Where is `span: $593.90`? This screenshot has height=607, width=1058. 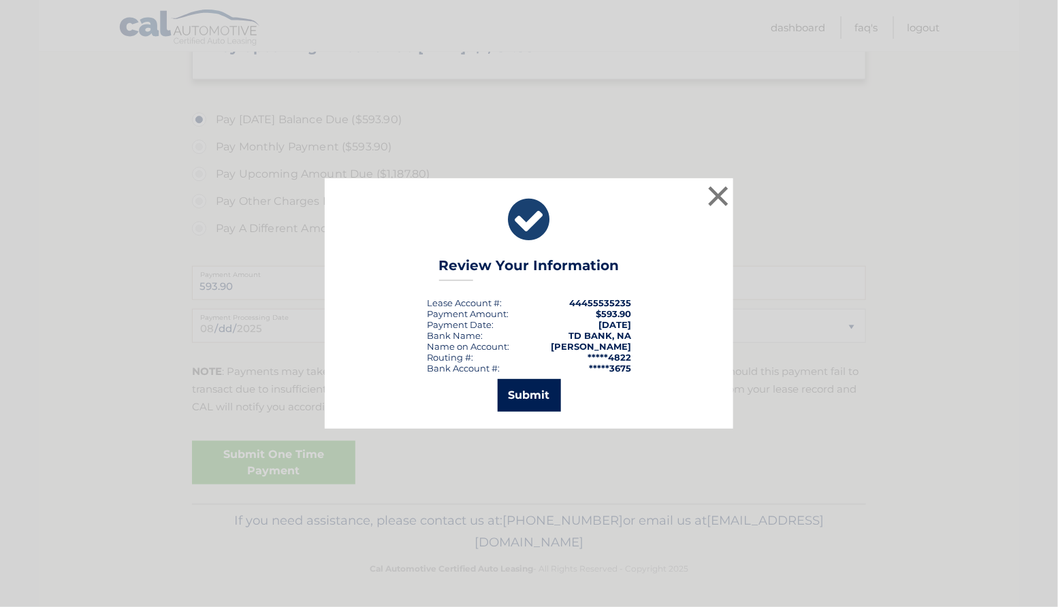
span: $593.90 is located at coordinates (613, 314).